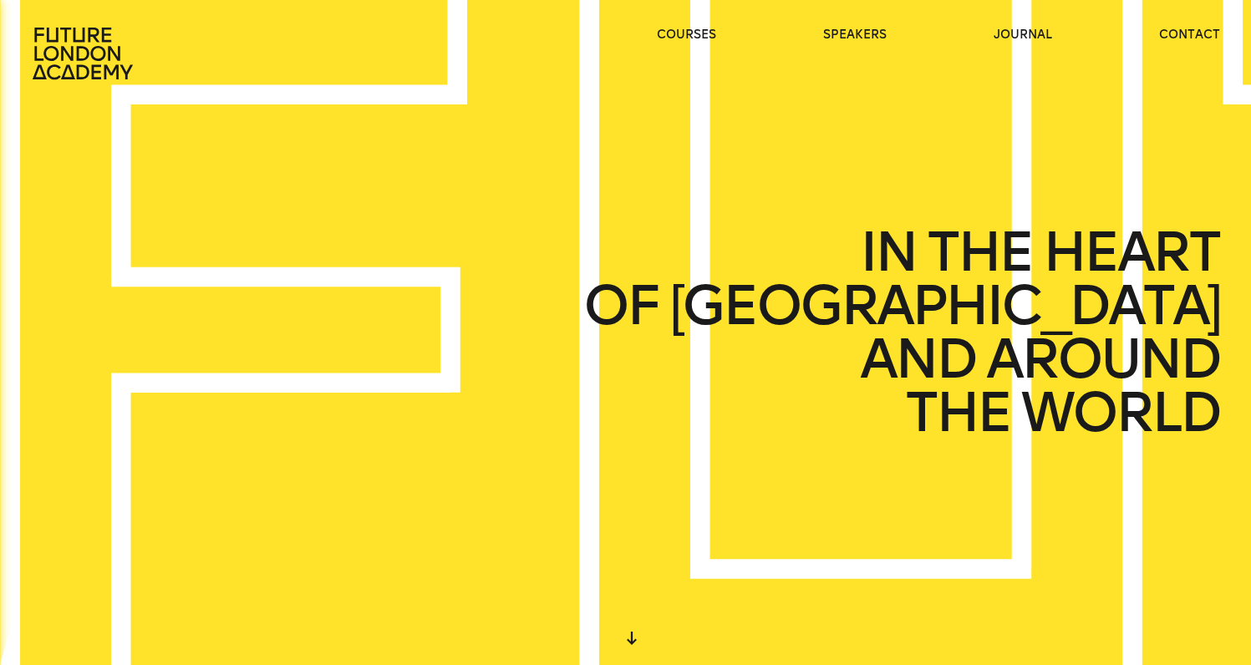 The height and width of the screenshot is (665, 1251). Describe the element at coordinates (1023, 35) in the screenshot. I see `a: journal` at that location.